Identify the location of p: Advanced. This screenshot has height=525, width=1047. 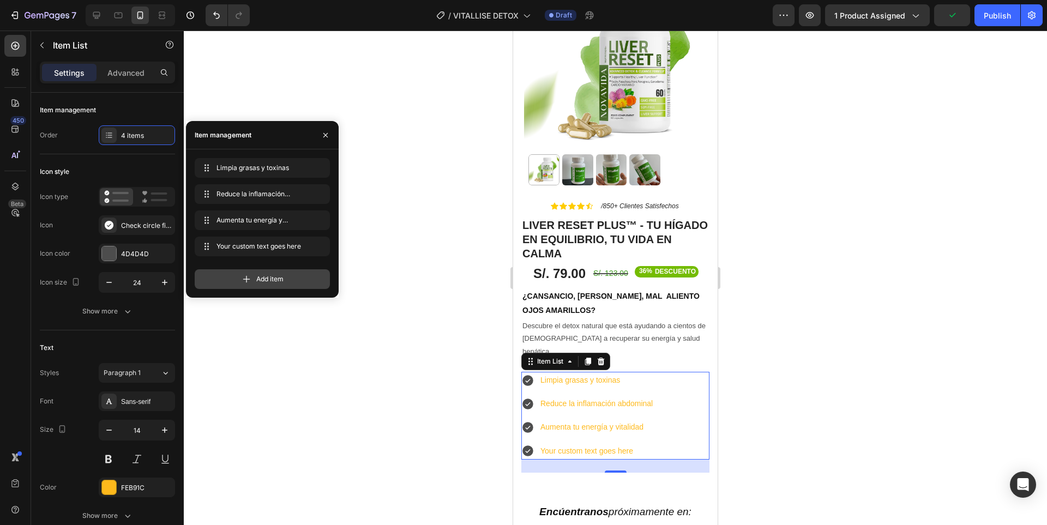
(126, 73).